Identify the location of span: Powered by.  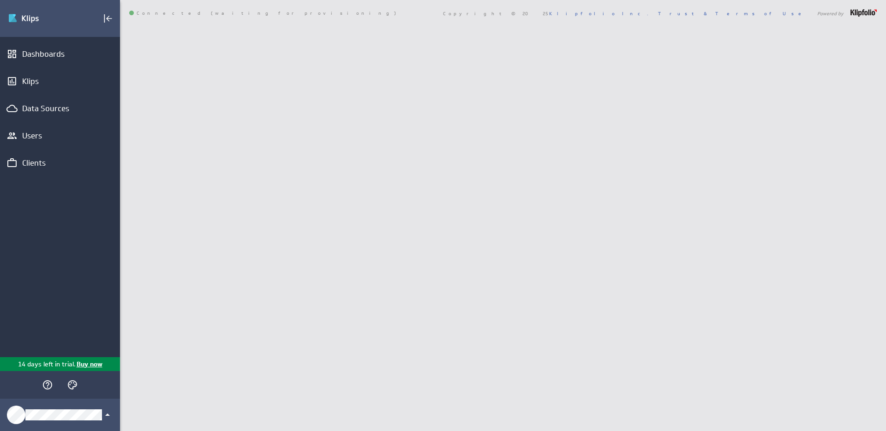
(830, 13).